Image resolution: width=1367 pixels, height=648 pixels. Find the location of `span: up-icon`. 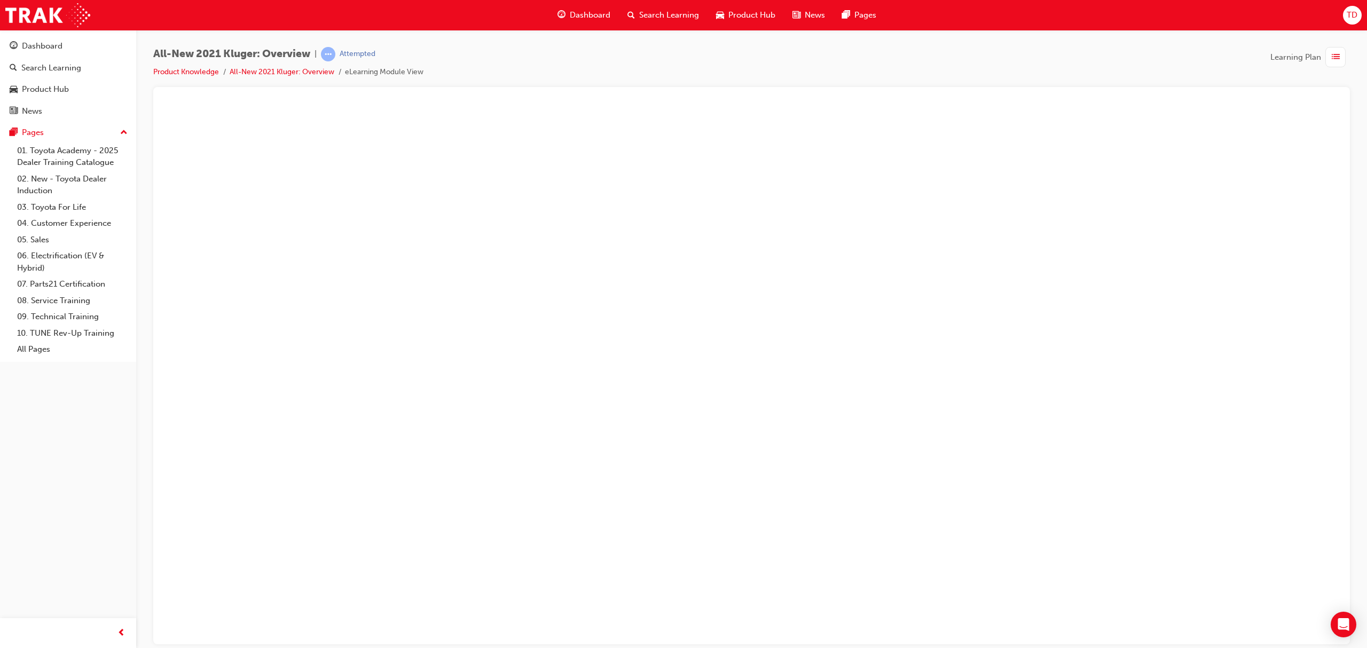

span: up-icon is located at coordinates (124, 133).